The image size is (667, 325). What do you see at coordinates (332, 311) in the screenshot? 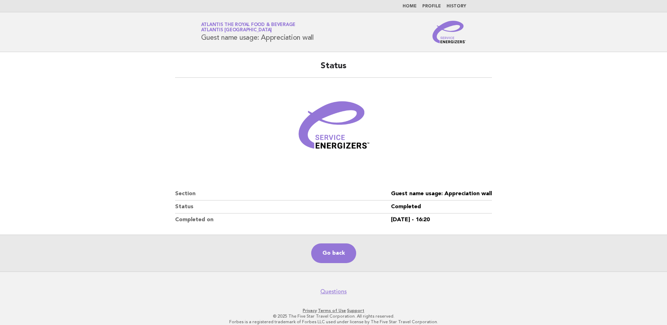
I see `a: Terms of Use` at bounding box center [332, 311].